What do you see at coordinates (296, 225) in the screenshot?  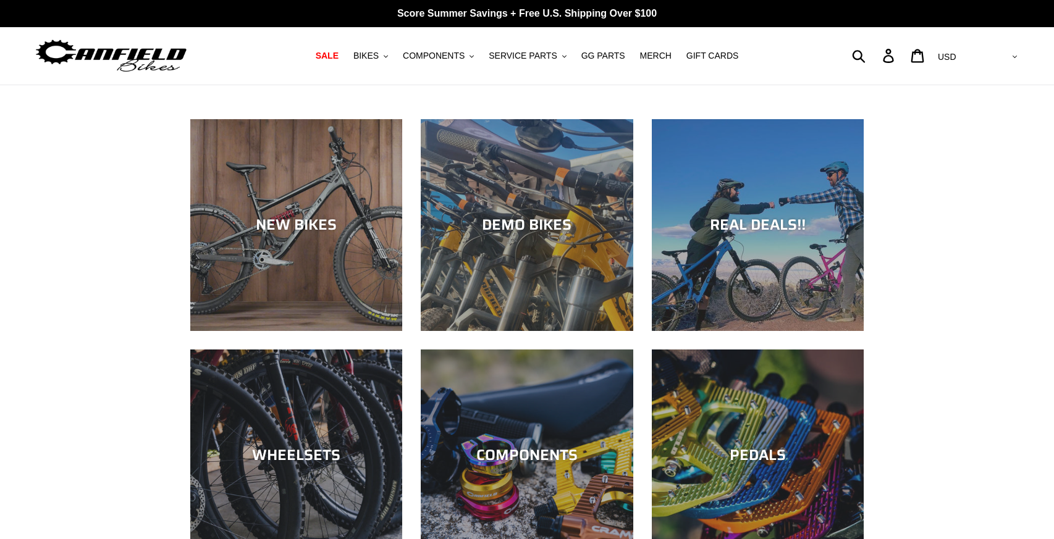 I see `a: NEW BIKES` at bounding box center [296, 225].